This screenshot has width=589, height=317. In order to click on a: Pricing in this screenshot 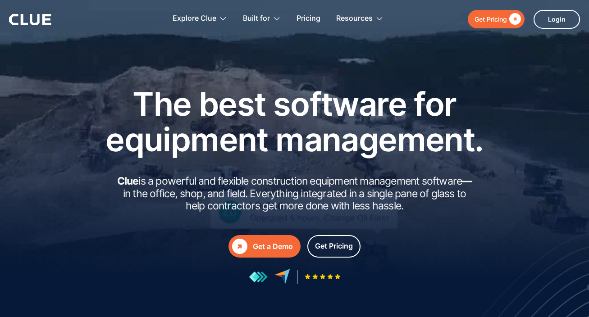, I will do `click(308, 18)`.